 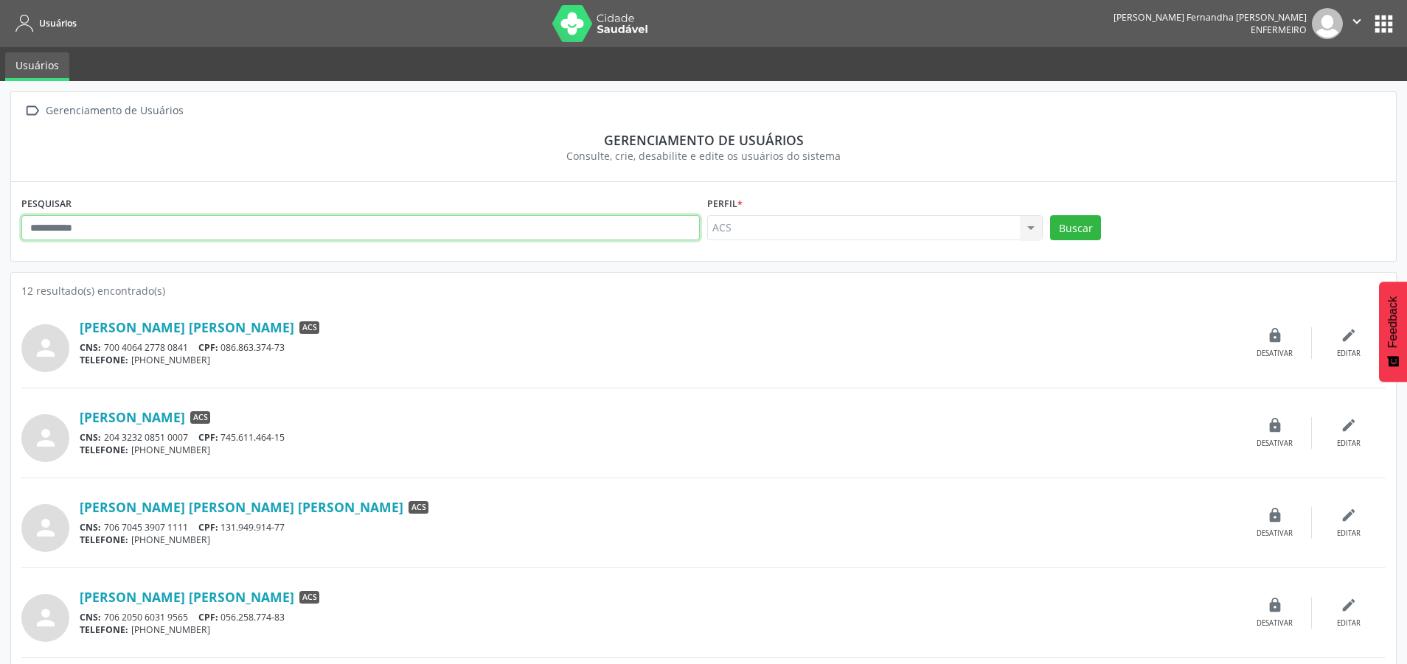 I want to click on div: 706 2050 6031 9565 056.258.774-83, so click(x=659, y=617).